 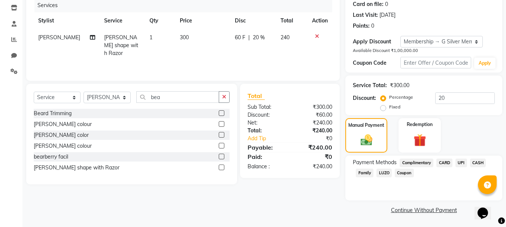 I want to click on span: Complimentary, so click(x=416, y=163).